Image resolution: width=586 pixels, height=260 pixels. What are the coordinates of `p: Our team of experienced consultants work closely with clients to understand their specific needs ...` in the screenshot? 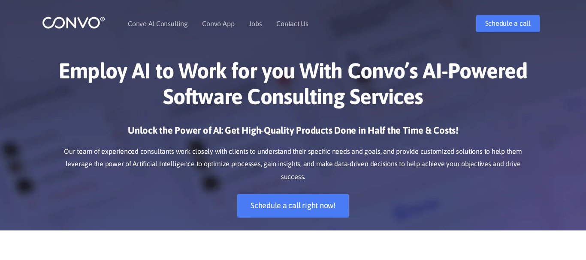 It's located at (293, 165).